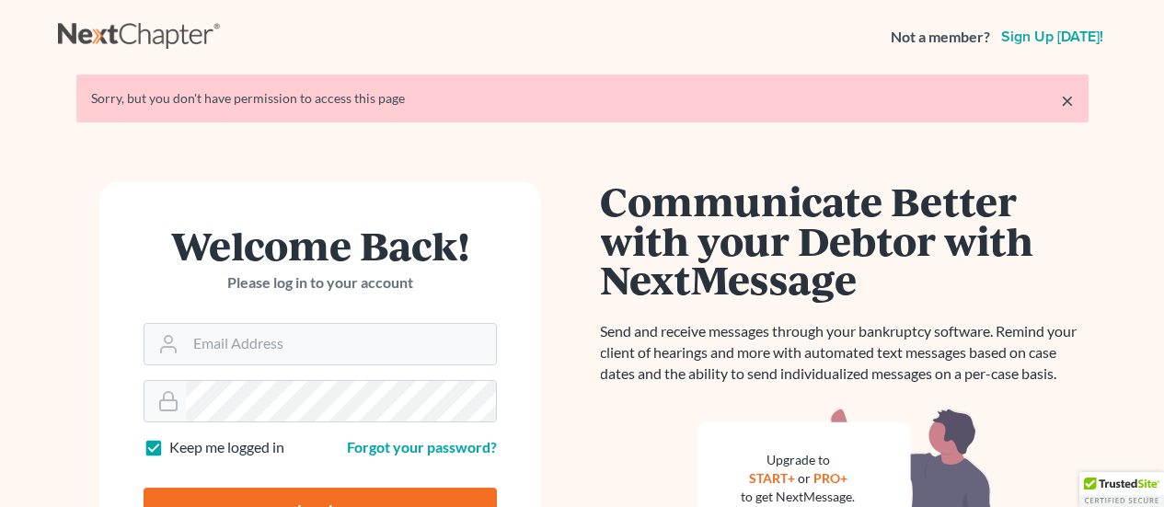  What do you see at coordinates (804, 477) in the screenshot?
I see `span: or` at bounding box center [804, 477].